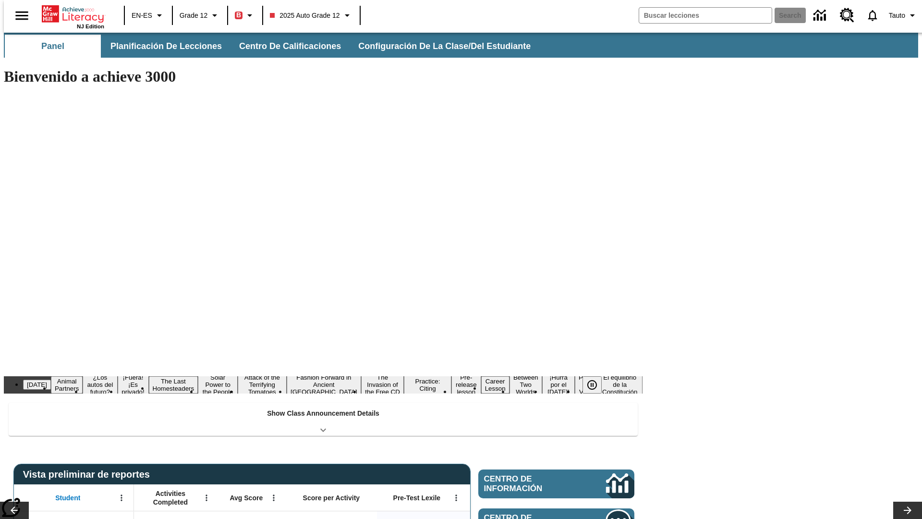 Image resolution: width=922 pixels, height=519 pixels. What do you see at coordinates (194, 15) in the screenshot?
I see `span: Grade 12` at bounding box center [194, 15].